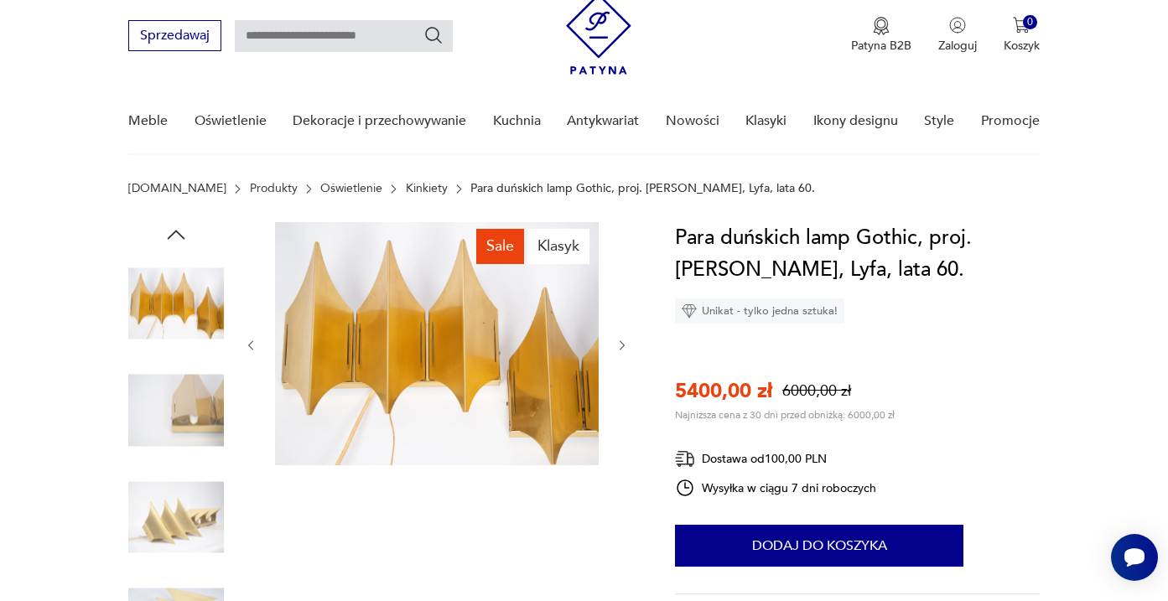 The width and height of the screenshot is (1168, 601). I want to click on p: Zaloguj, so click(958, 45).